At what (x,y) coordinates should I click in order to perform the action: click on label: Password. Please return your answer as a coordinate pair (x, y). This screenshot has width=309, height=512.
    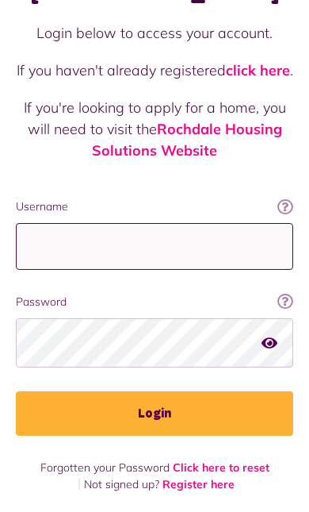
    Looking at the image, I should click on (155, 301).